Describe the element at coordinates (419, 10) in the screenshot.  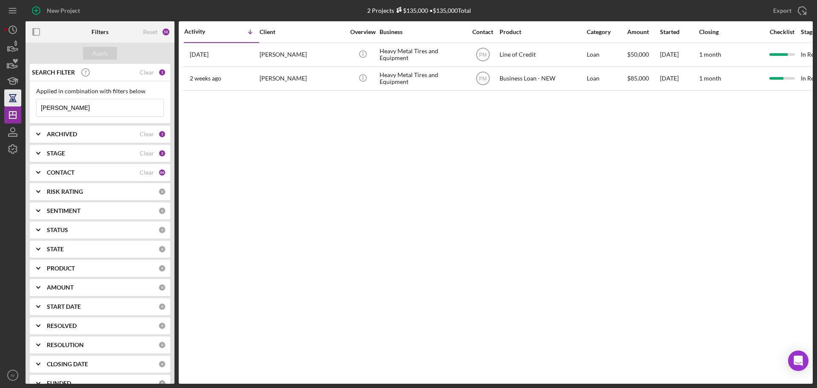
I see `div: 2 Projects • $135,000 Total` at that location.